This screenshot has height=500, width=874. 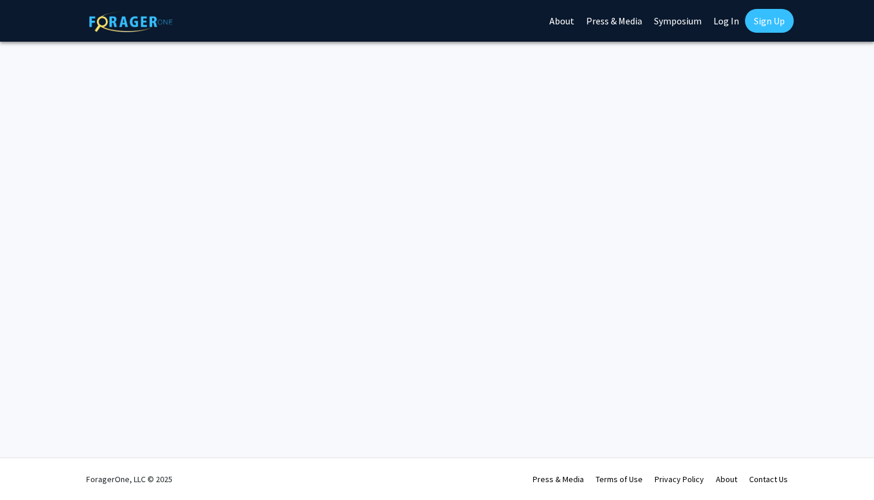 What do you see at coordinates (768, 479) in the screenshot?
I see `a: Contact Us` at bounding box center [768, 479].